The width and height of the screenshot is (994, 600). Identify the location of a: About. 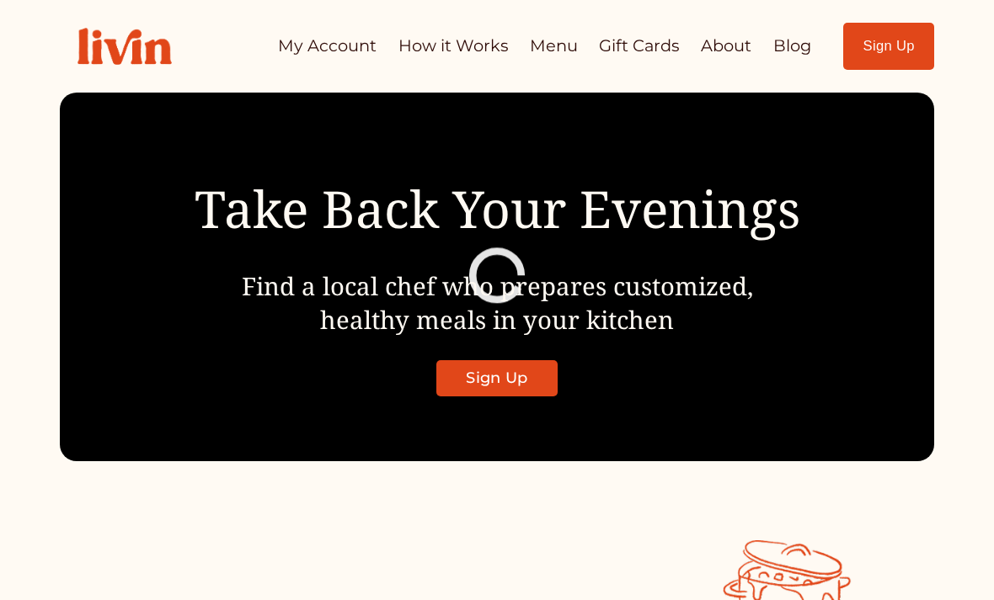
(726, 45).